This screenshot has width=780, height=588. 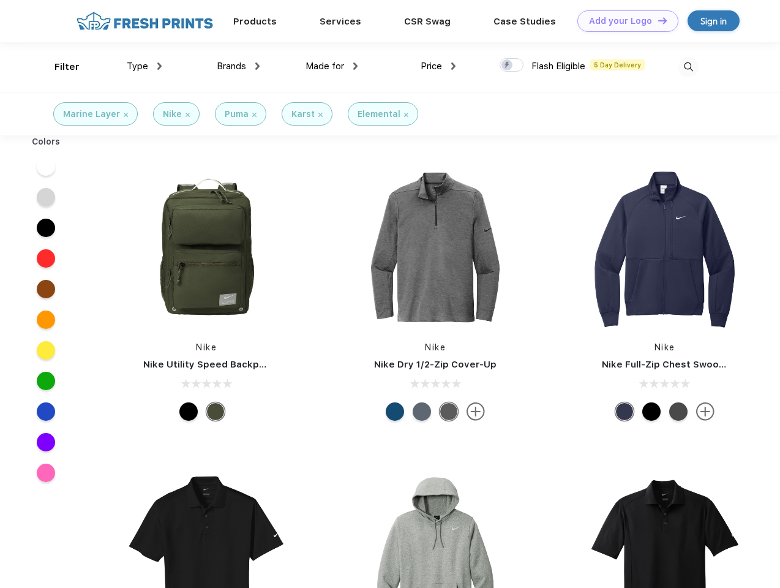 I want to click on div: Gym Blue, so click(x=395, y=412).